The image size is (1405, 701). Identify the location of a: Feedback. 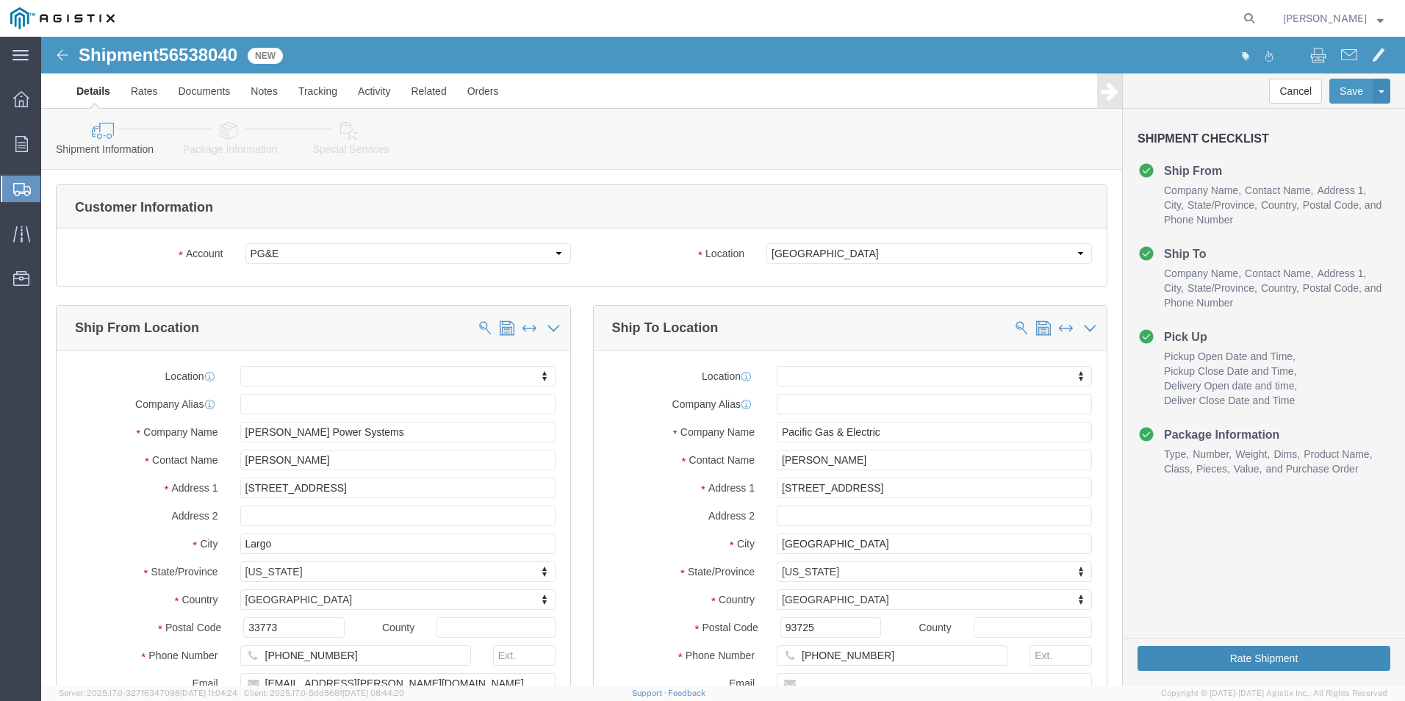
(687, 693).